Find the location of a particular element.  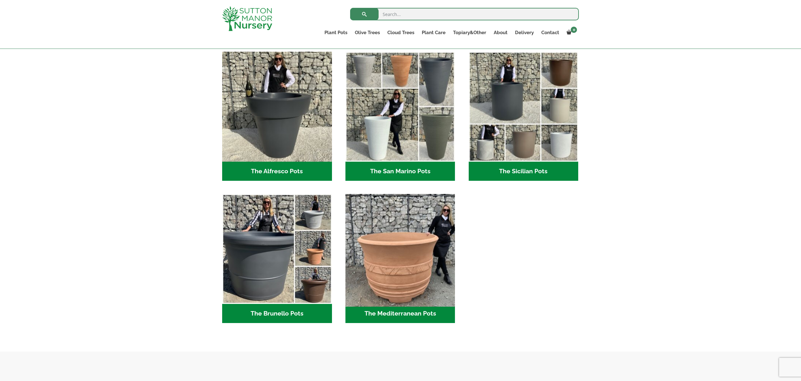

a: Plant Care is located at coordinates (434, 33).